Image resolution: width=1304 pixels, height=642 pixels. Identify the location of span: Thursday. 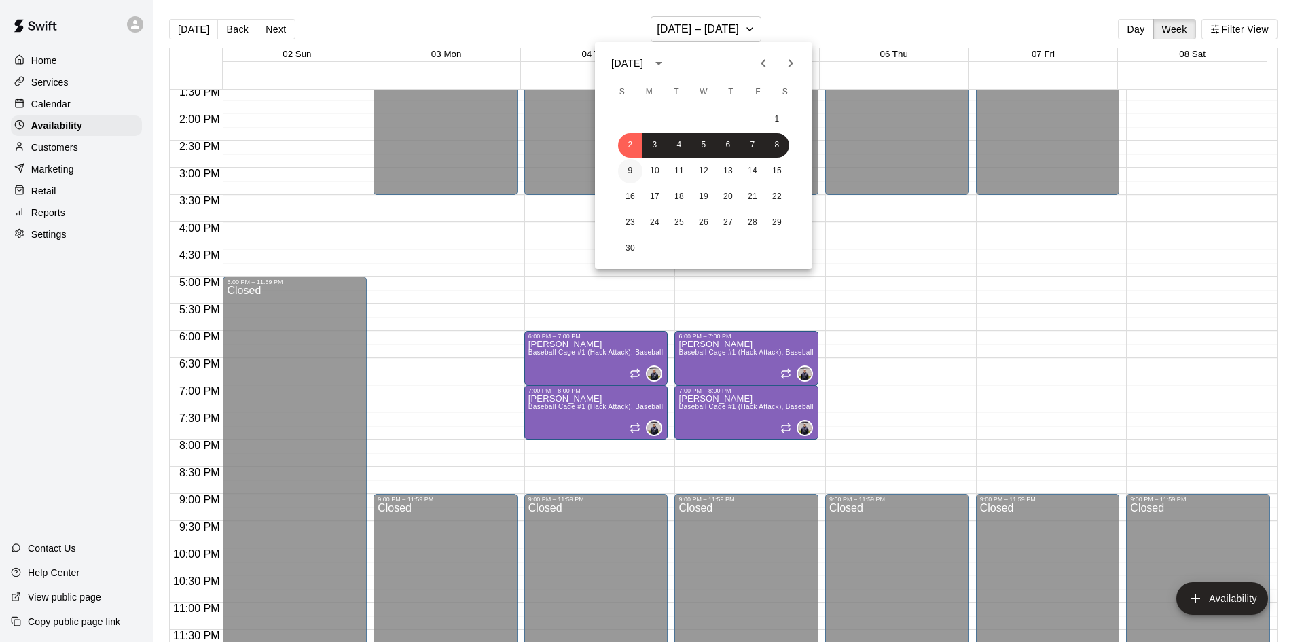
(731, 92).